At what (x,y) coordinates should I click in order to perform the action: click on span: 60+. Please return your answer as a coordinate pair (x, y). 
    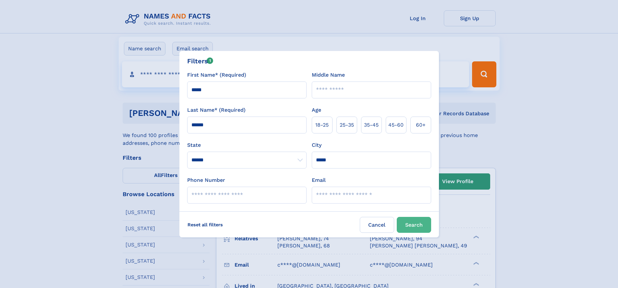
    Looking at the image, I should click on (421, 125).